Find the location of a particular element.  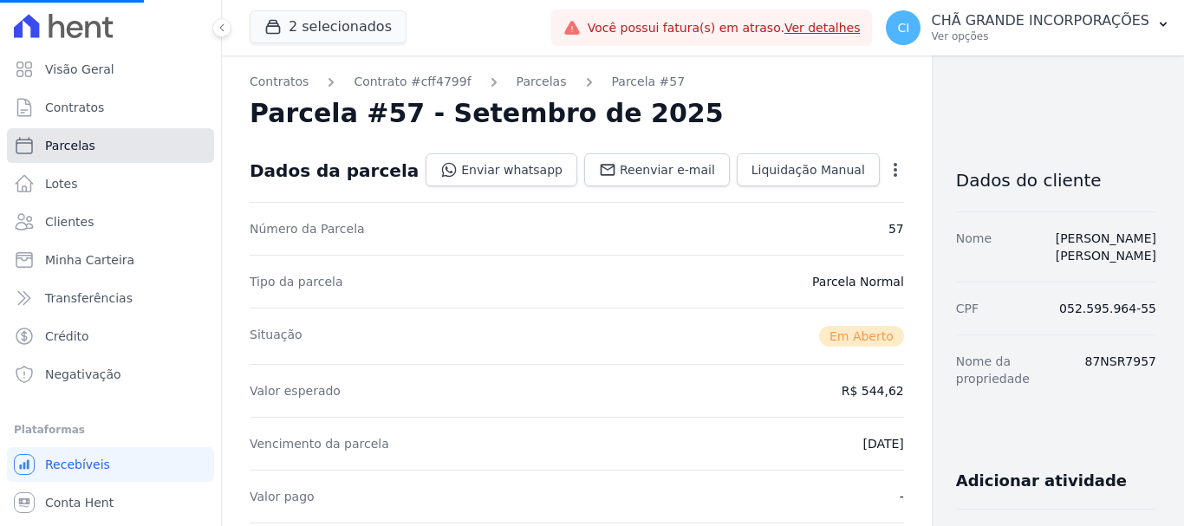

dt: Nome da propriedade is located at coordinates (1013, 370).